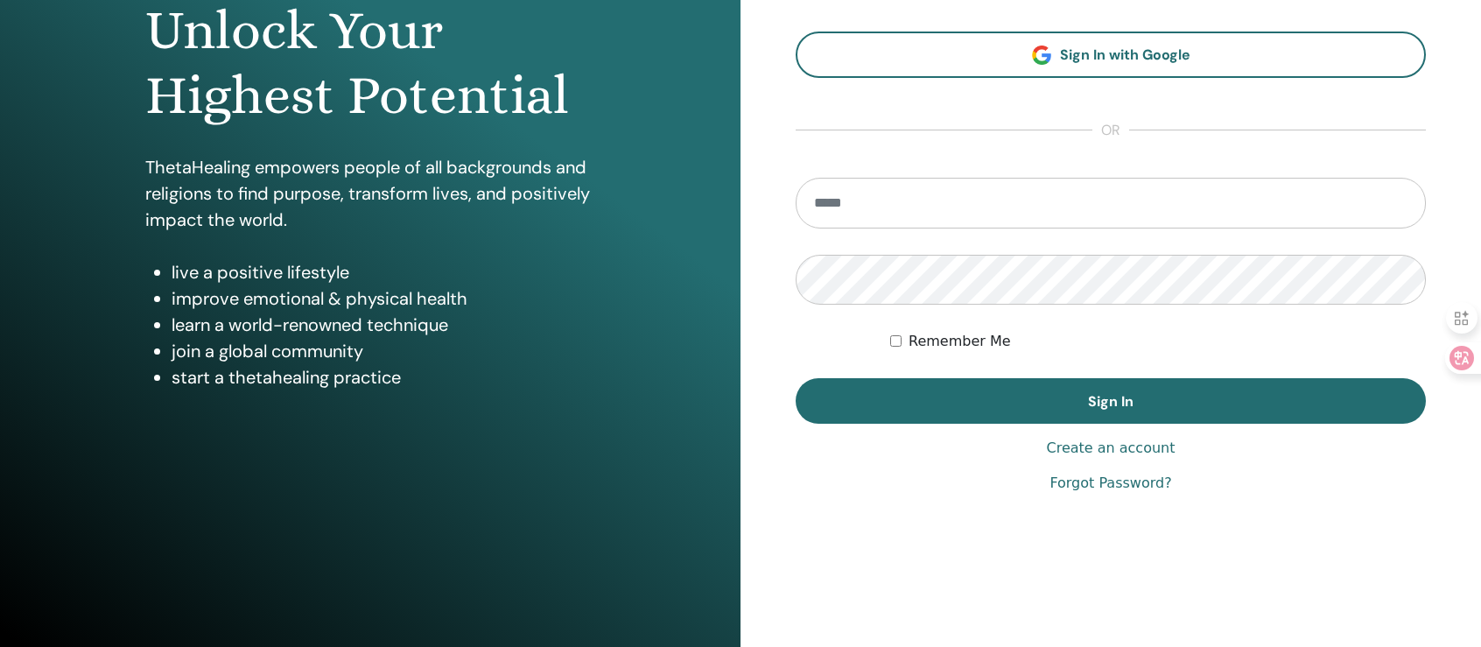 Image resolution: width=1481 pixels, height=647 pixels. Describe the element at coordinates (383, 272) in the screenshot. I see `li: live a positive lifestyle` at that location.